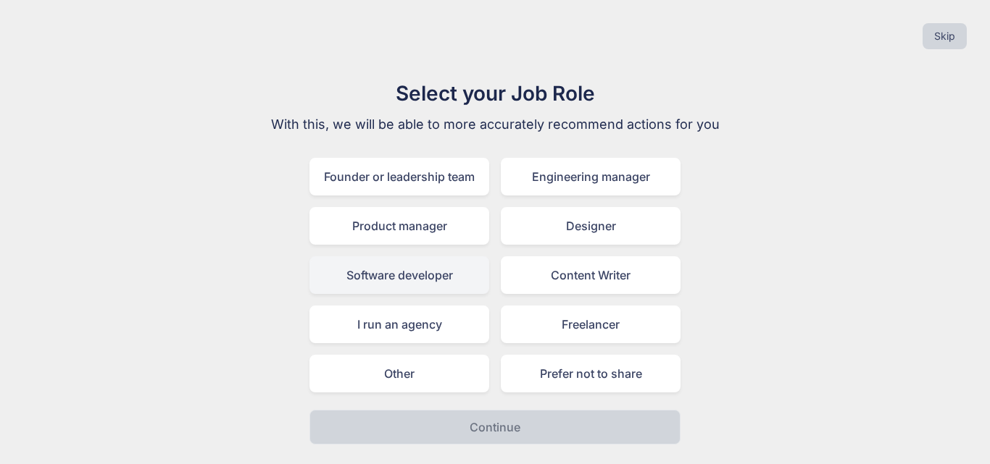 The image size is (990, 464). I want to click on div: Other, so click(399, 374).